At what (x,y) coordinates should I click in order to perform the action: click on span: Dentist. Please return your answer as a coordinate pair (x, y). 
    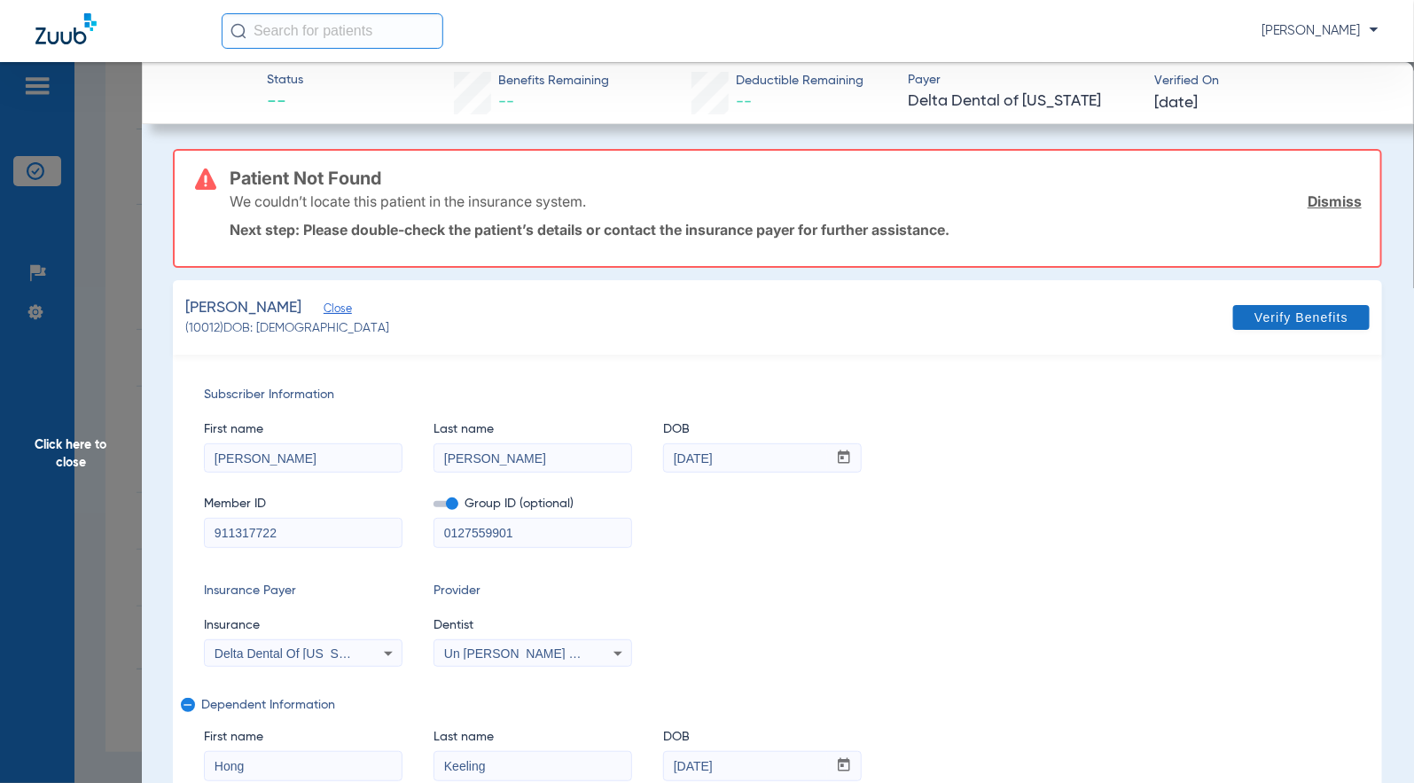
    Looking at the image, I should click on (533, 625).